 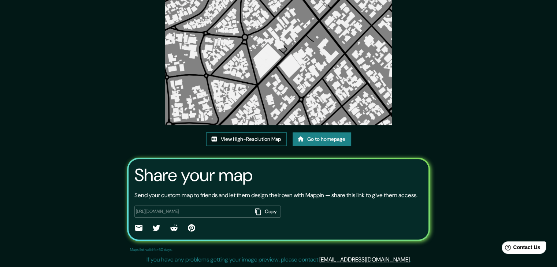 I want to click on a: View High-Resolution Map, so click(x=247, y=139).